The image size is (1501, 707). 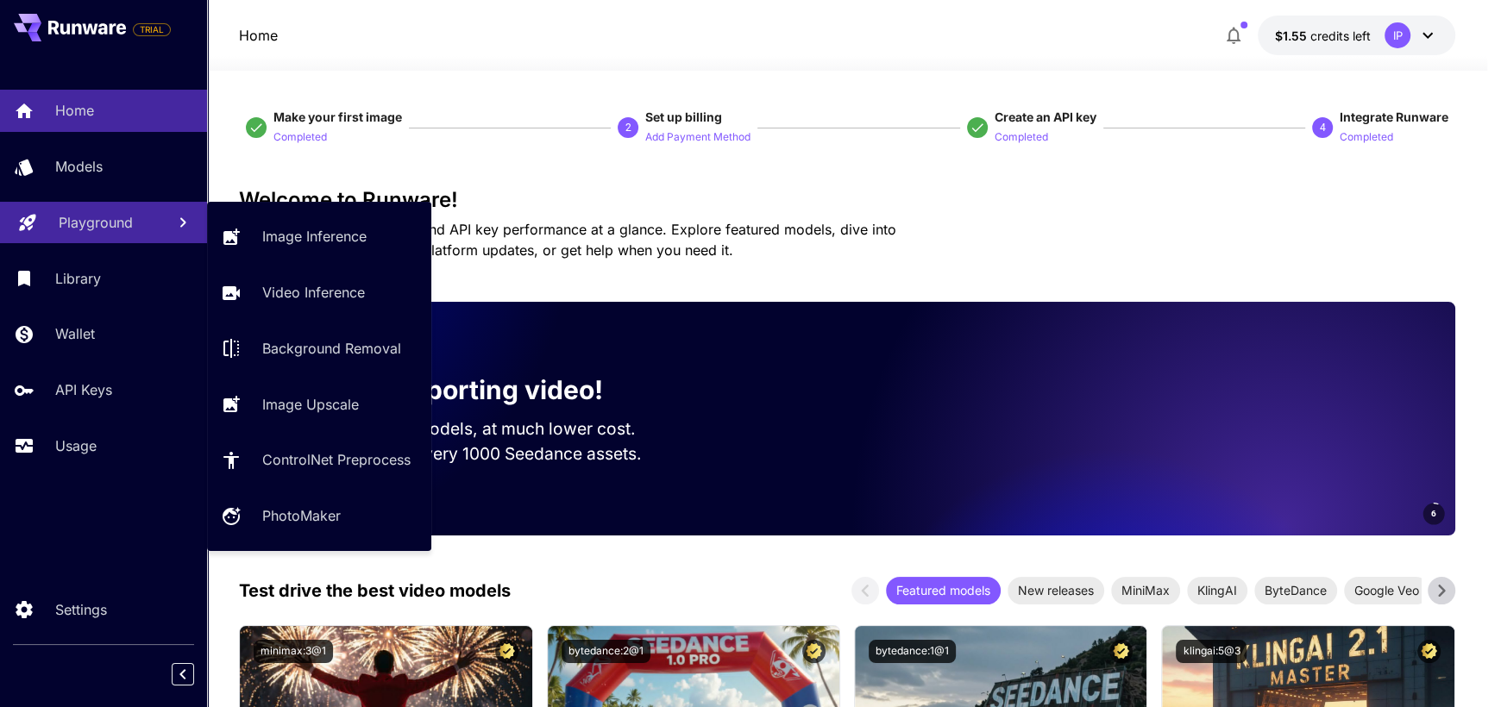 What do you see at coordinates (293, 651) in the screenshot?
I see `button: minimax:3@1` at bounding box center [293, 651].